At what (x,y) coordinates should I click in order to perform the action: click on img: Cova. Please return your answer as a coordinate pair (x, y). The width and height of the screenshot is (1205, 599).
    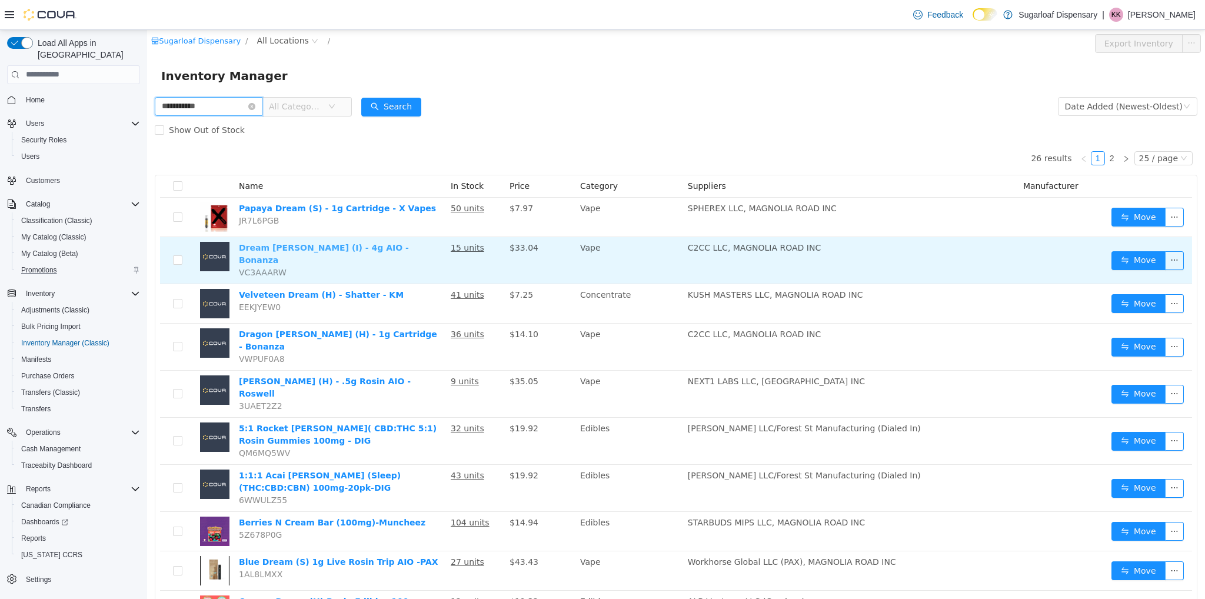
    Looking at the image, I should click on (50, 15).